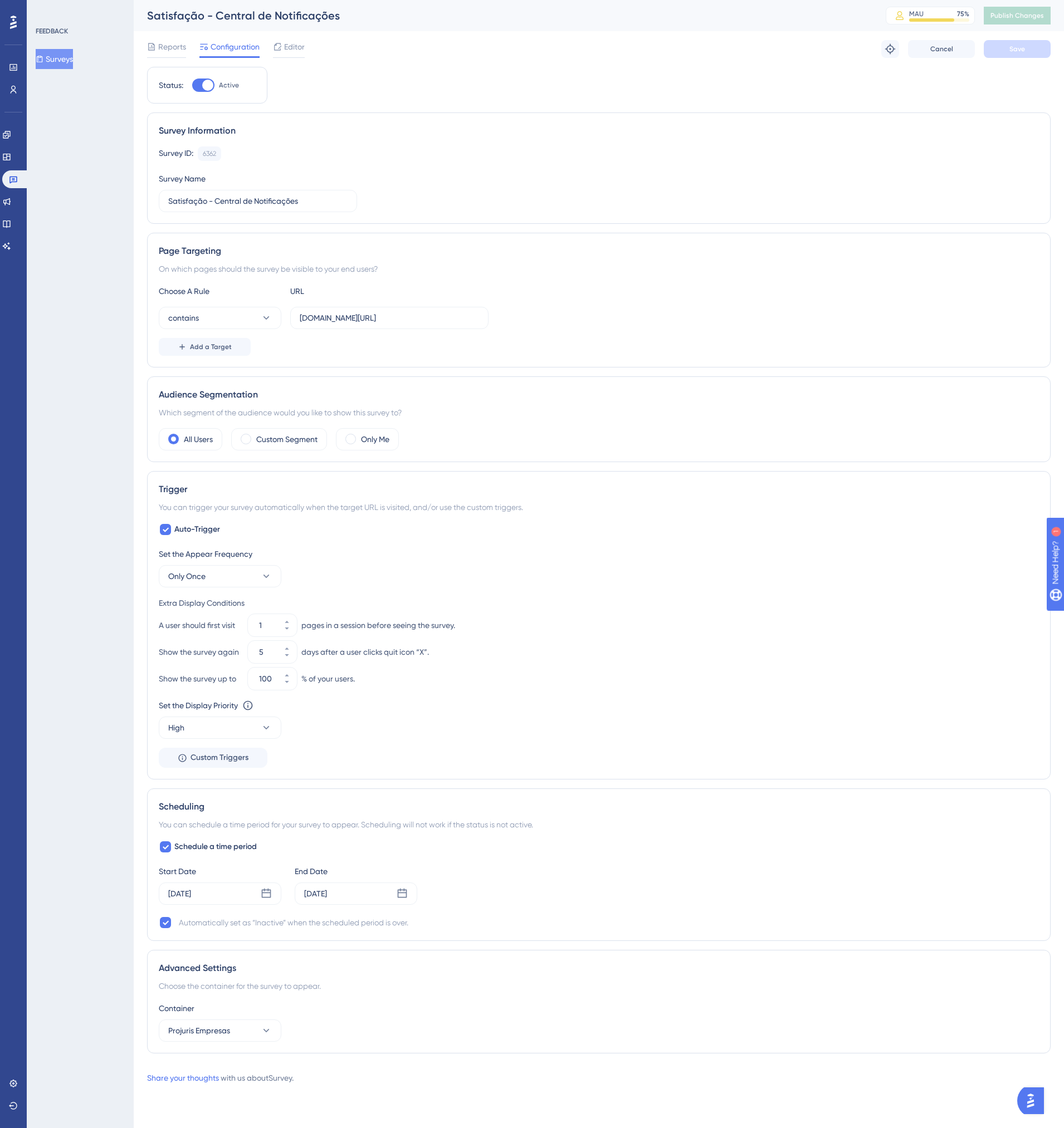 Image resolution: width=1064 pixels, height=1128 pixels. Describe the element at coordinates (963, 14) in the screenshot. I see `div: 75 %` at that location.